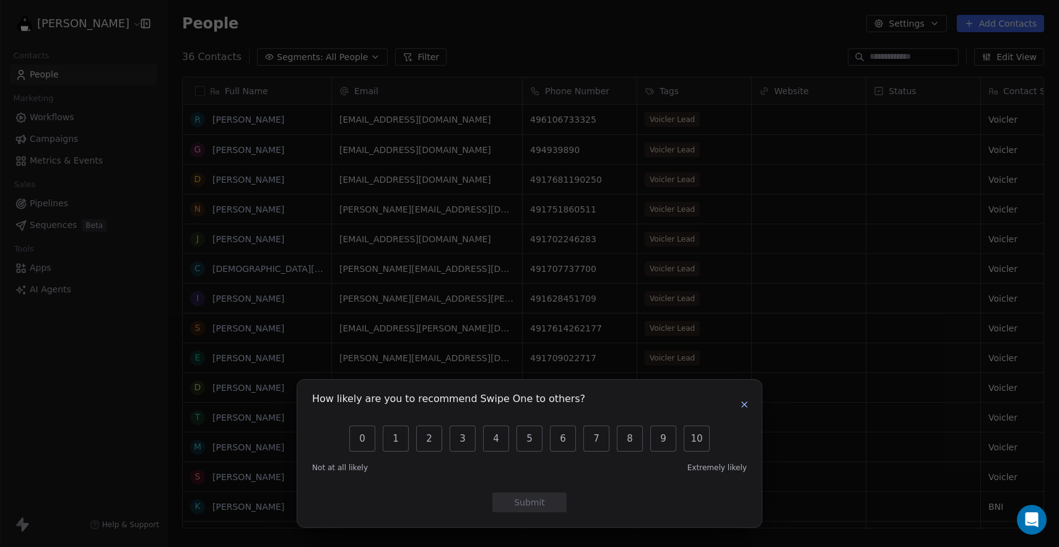 The height and width of the screenshot is (547, 1059). I want to click on button: 9, so click(663, 439).